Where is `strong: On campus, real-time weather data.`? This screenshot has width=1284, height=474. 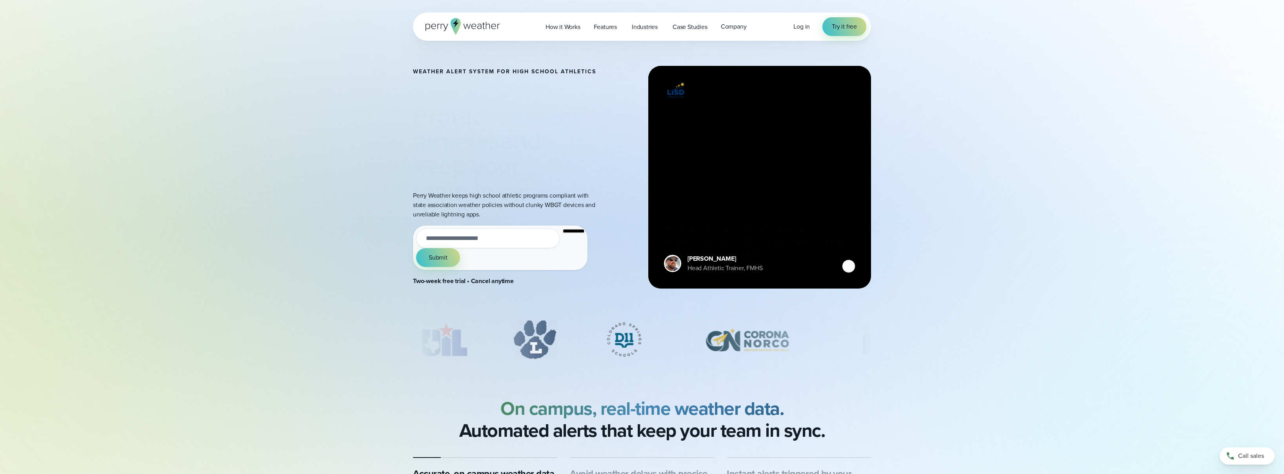 strong: On campus, real-time weather data. is located at coordinates (642, 408).